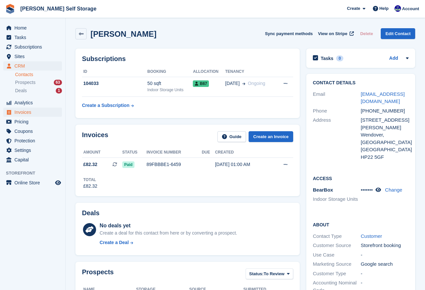 The width and height of the screenshot is (425, 290). I want to click on h2: Contact Details, so click(361, 83).